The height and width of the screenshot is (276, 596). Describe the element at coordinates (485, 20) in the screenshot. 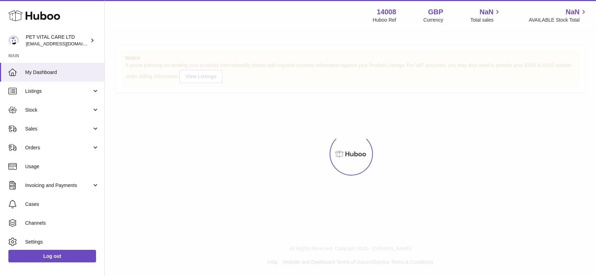

I see `span: Total sales` at that location.